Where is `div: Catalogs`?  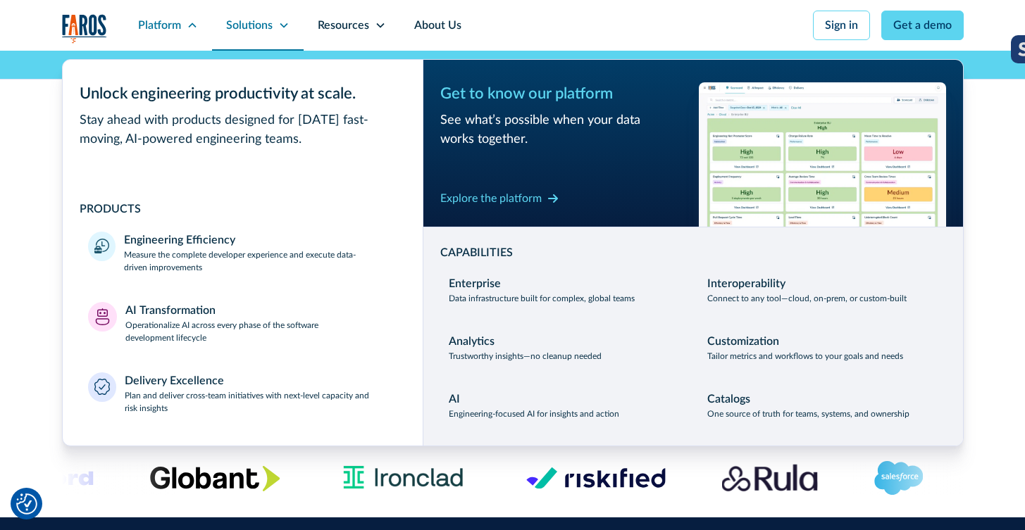 div: Catalogs is located at coordinates (728, 399).